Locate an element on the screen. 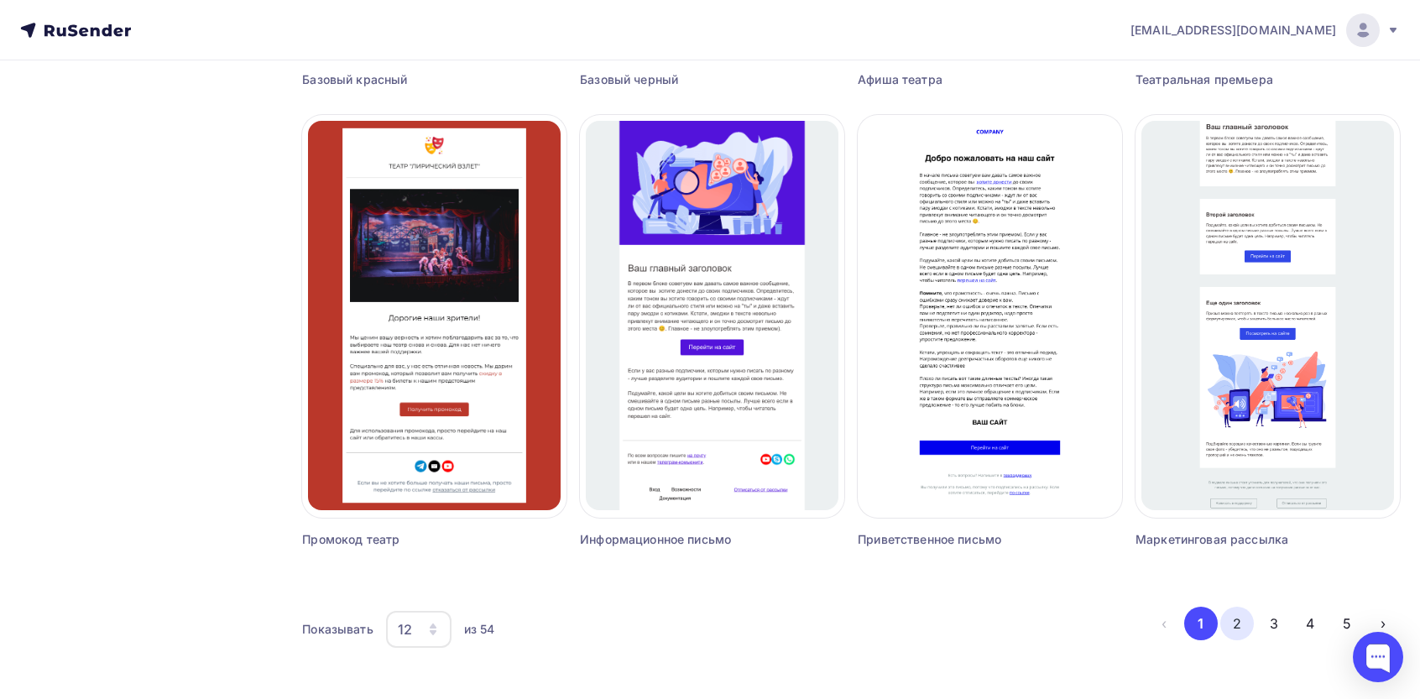 This screenshot has height=699, width=1420. button: Go to page 5 is located at coordinates (1347, 624).